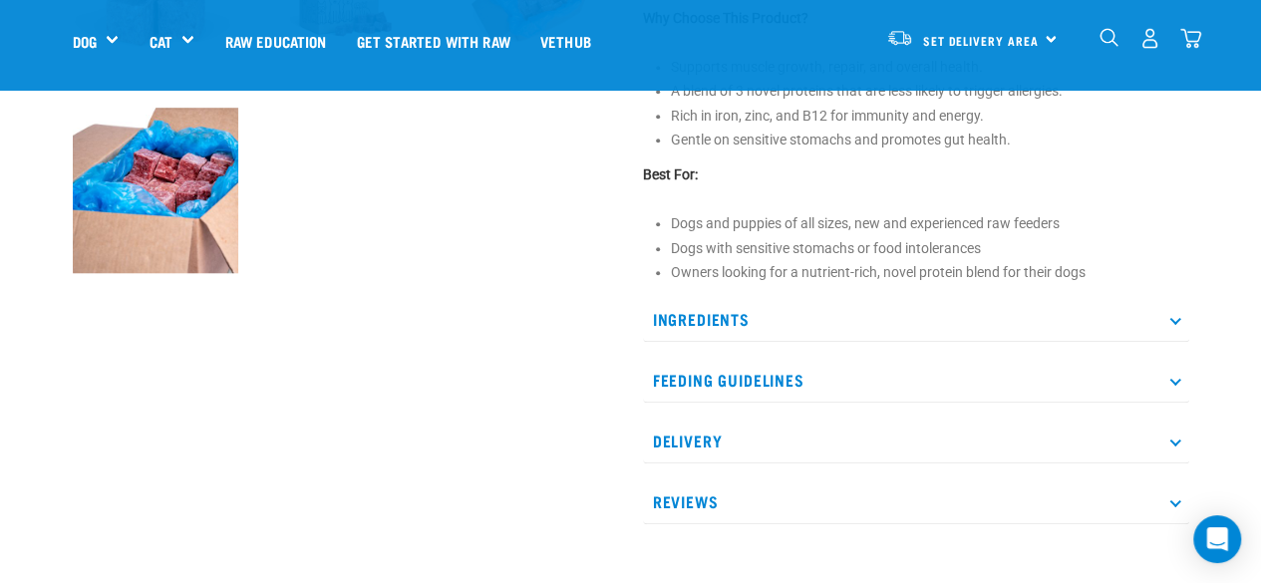  Describe the element at coordinates (1108, 37) in the screenshot. I see `img: home-icon-1@2x.png` at that location.